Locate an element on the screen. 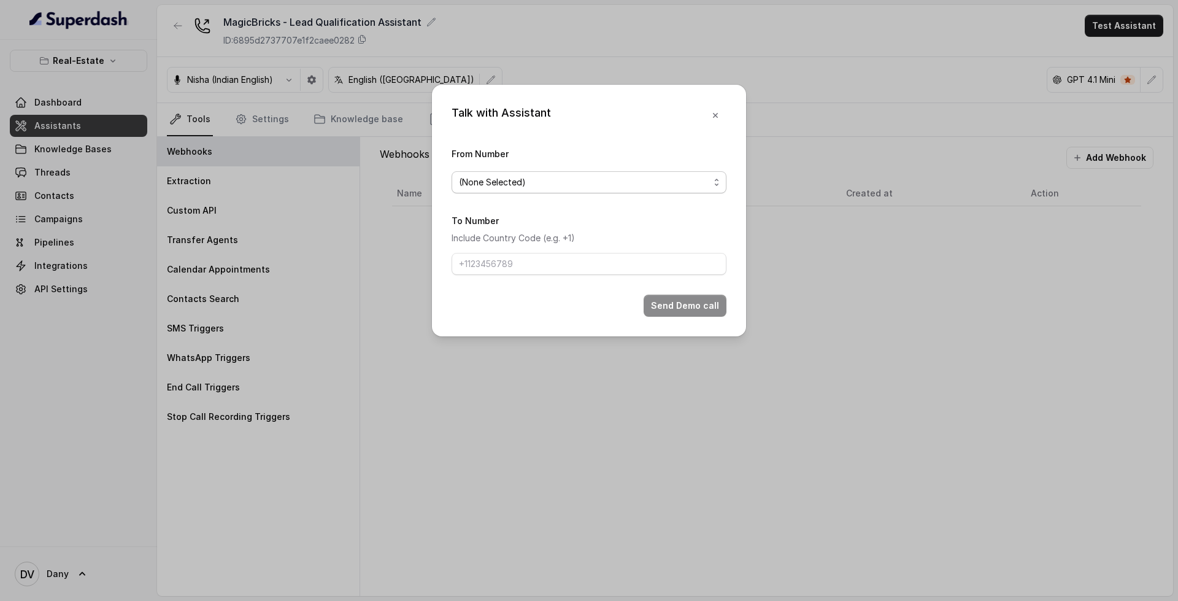 The image size is (1178, 601). p: Include Country Code (e.g. +1) is located at coordinates (589, 238).